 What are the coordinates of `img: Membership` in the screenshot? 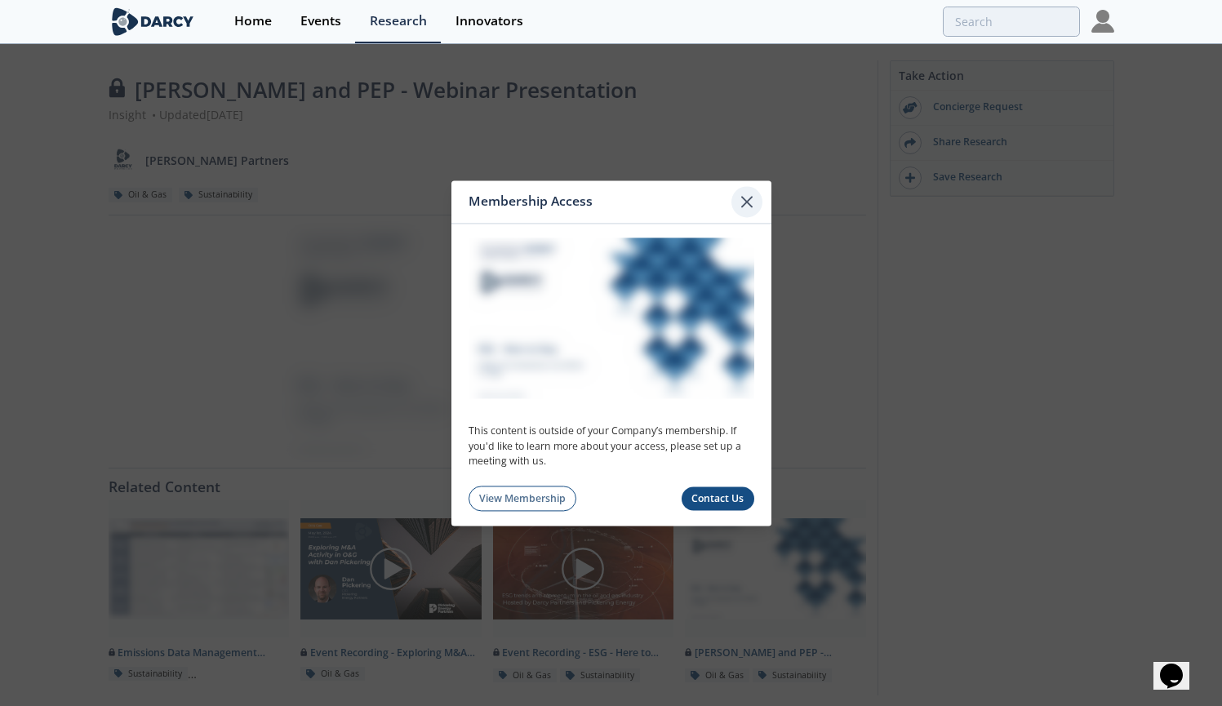 It's located at (611, 317).